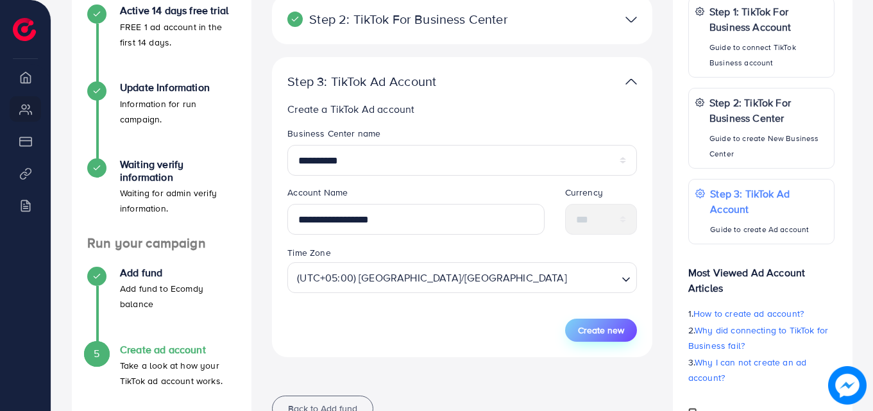 This screenshot has height=411, width=873. I want to click on div: Search for option, so click(462, 278).